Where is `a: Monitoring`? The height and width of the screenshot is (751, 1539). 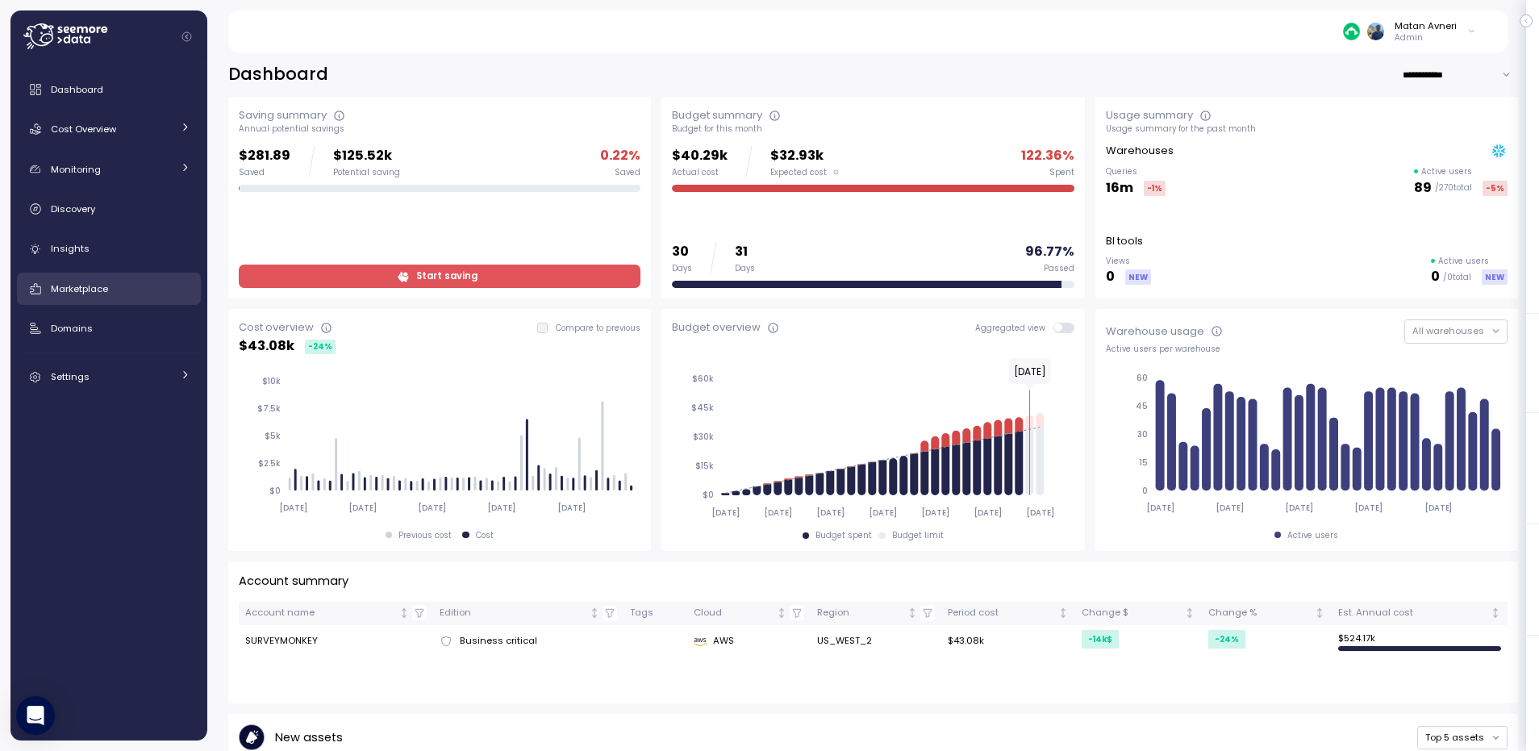 a: Monitoring is located at coordinates (109, 169).